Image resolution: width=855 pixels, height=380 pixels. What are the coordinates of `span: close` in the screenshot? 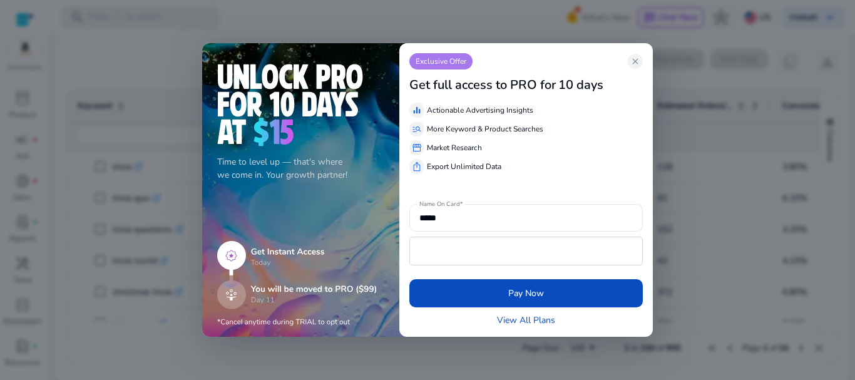 It's located at (635, 61).